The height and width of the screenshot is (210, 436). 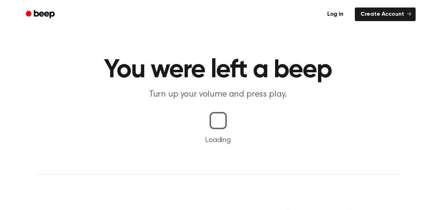 What do you see at coordinates (41, 14) in the screenshot?
I see `a: Beep` at bounding box center [41, 14].